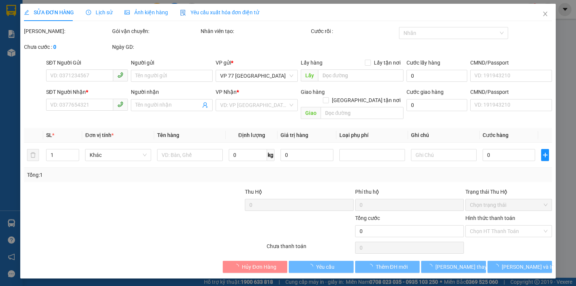 This screenshot has height=286, width=576. I want to click on input: Cước giao hàng, so click(437, 105).